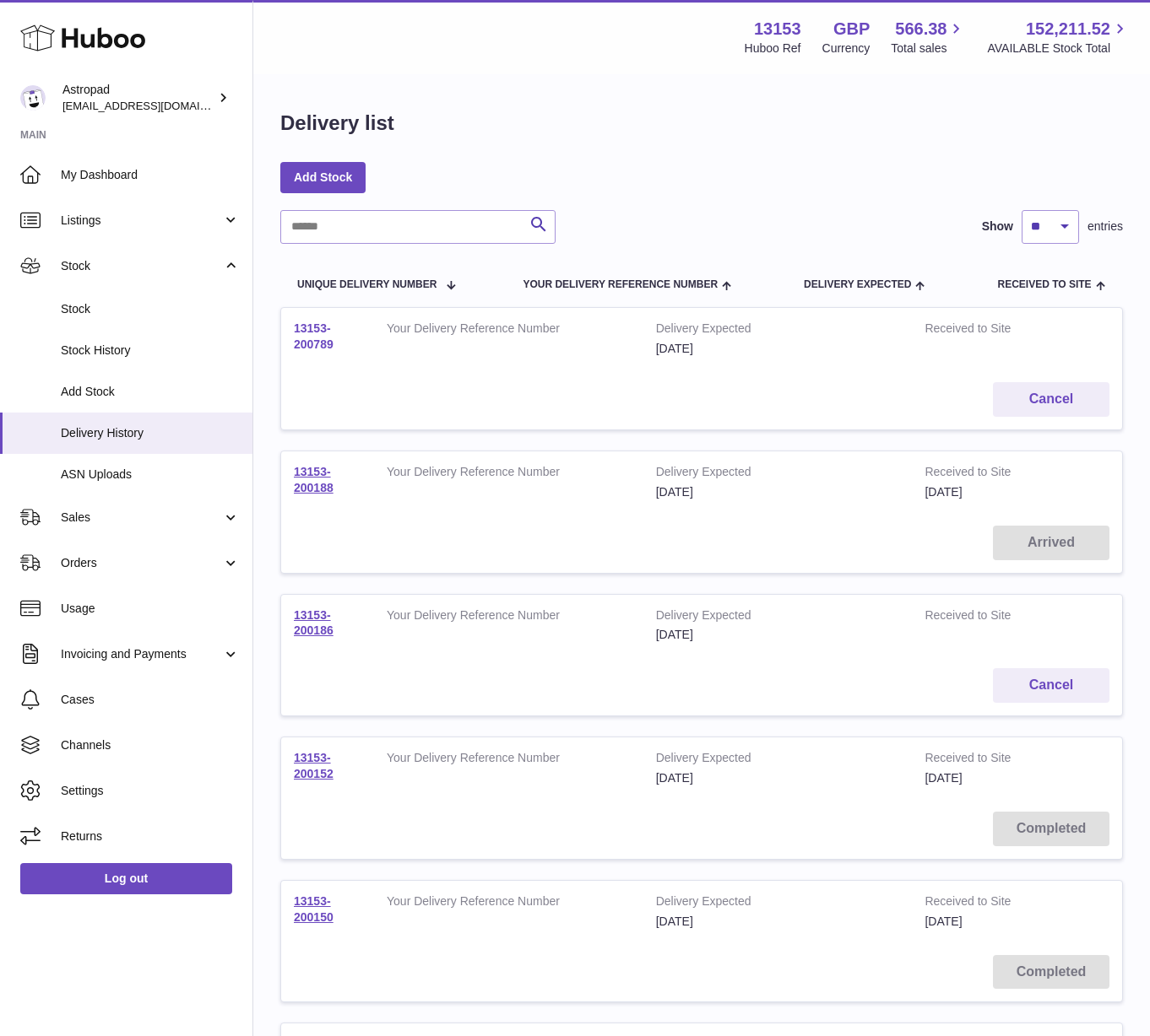 This screenshot has width=1150, height=1036. Describe the element at coordinates (313, 336) in the screenshot. I see `a: 13153-200789` at that location.